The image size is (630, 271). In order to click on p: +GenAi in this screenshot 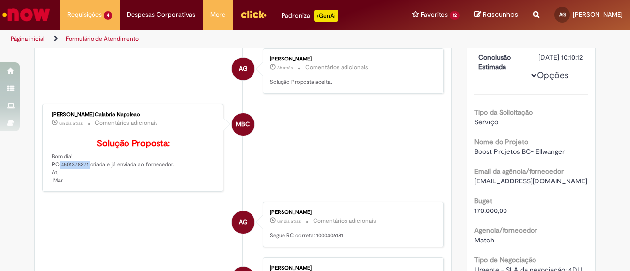, I will do `click(326, 16)`.